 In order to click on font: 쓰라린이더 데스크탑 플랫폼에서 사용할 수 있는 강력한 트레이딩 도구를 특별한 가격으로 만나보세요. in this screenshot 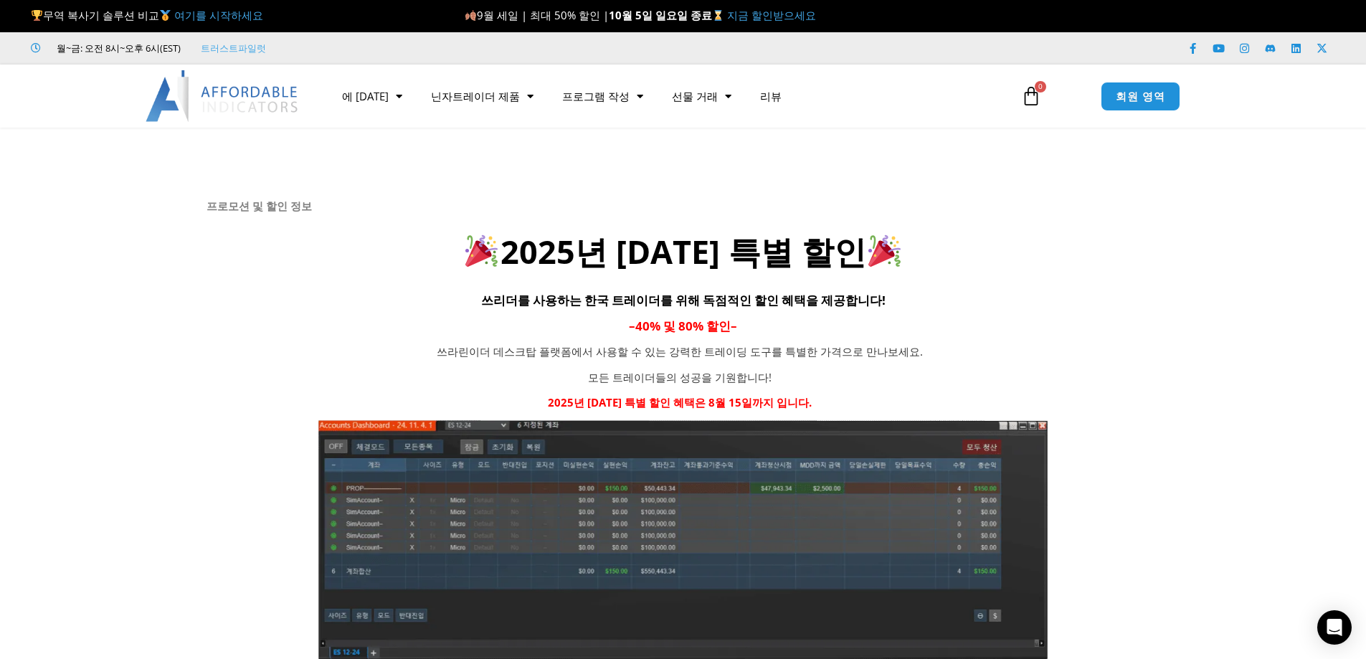, I will do `click(680, 351)`.